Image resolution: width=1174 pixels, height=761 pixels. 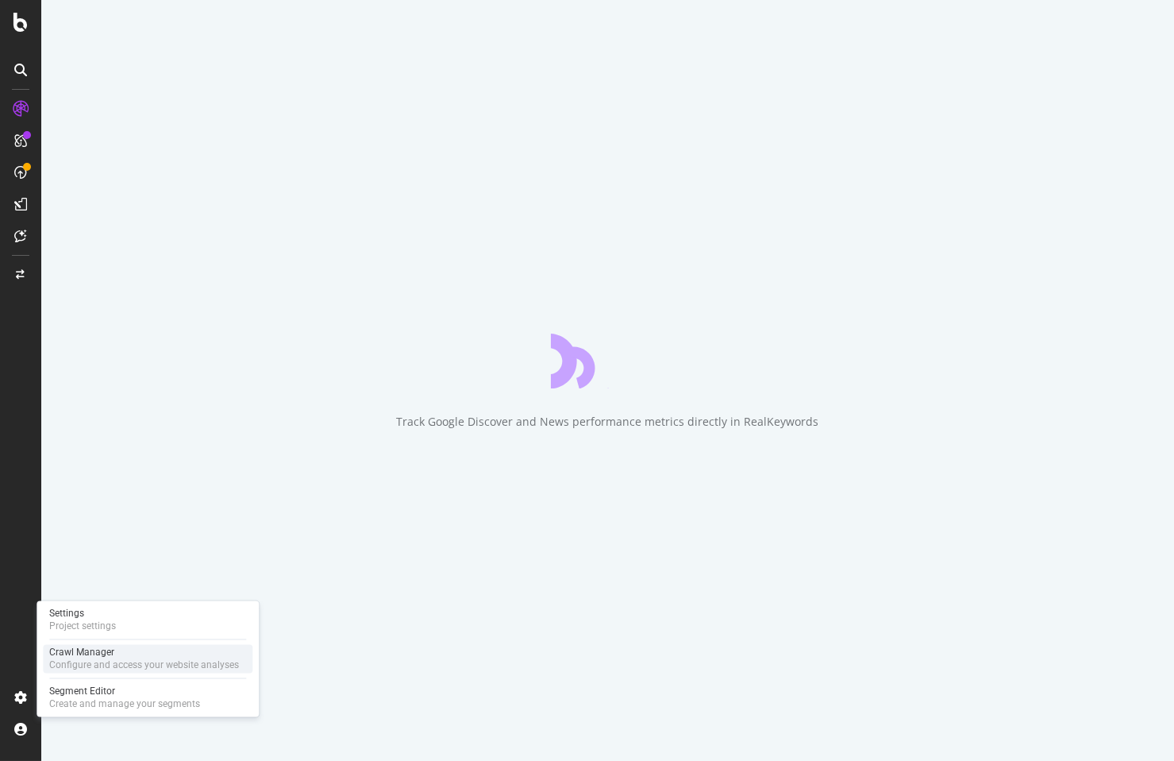 What do you see at coordinates (144, 665) in the screenshot?
I see `div: Configure and access your website analyses` at bounding box center [144, 665].